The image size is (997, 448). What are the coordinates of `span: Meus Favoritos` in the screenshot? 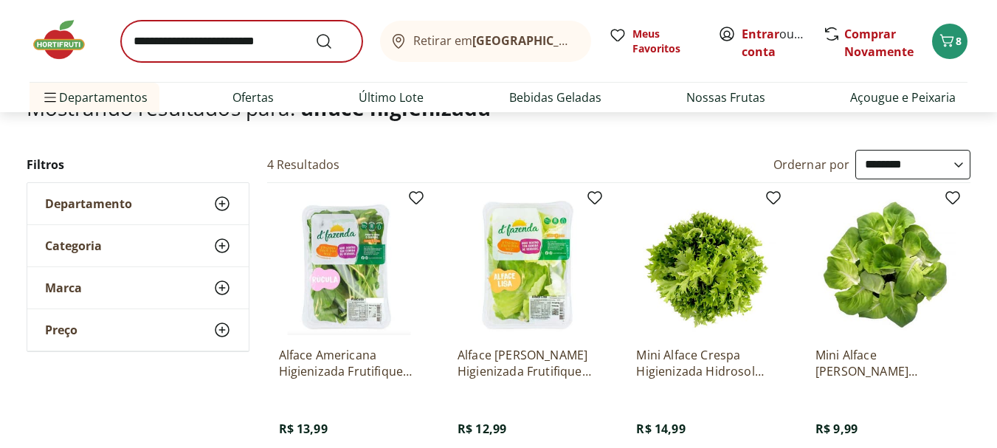 It's located at (667, 41).